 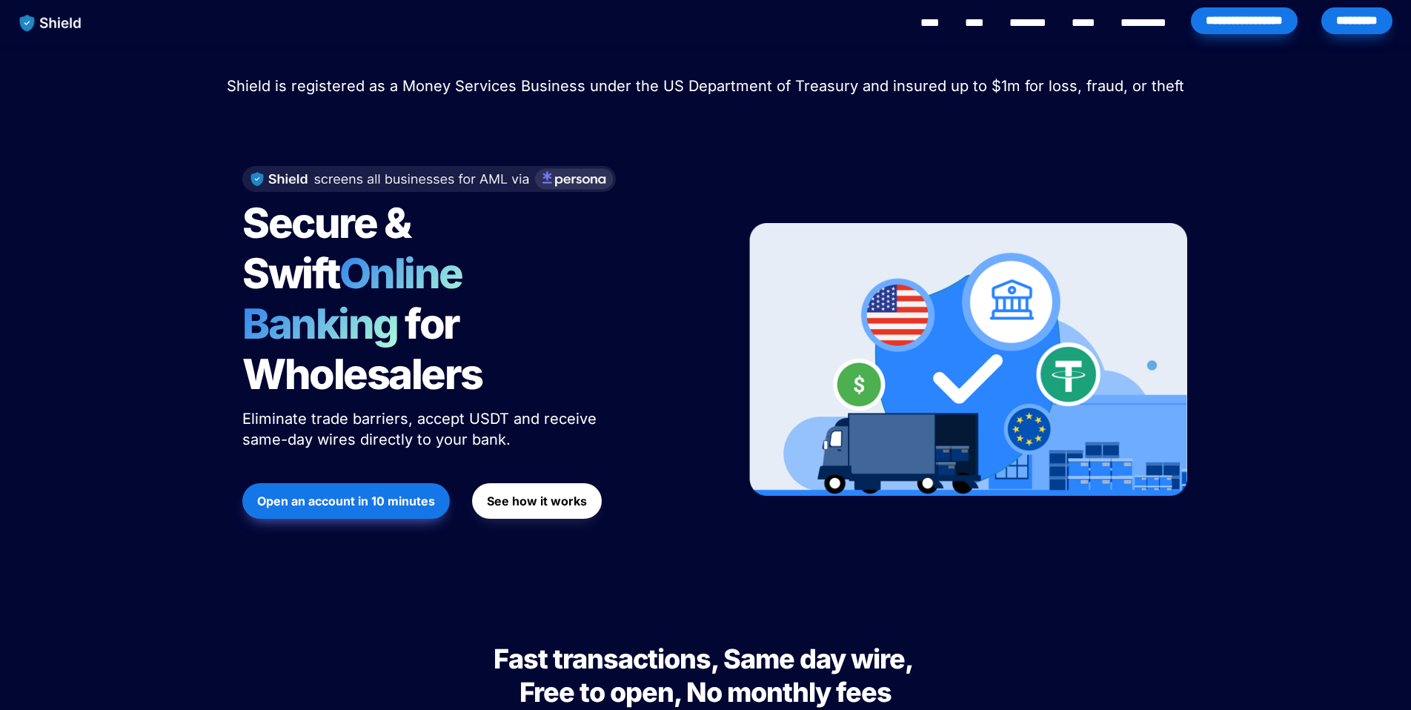 I want to click on img: website logo, so click(x=50, y=23).